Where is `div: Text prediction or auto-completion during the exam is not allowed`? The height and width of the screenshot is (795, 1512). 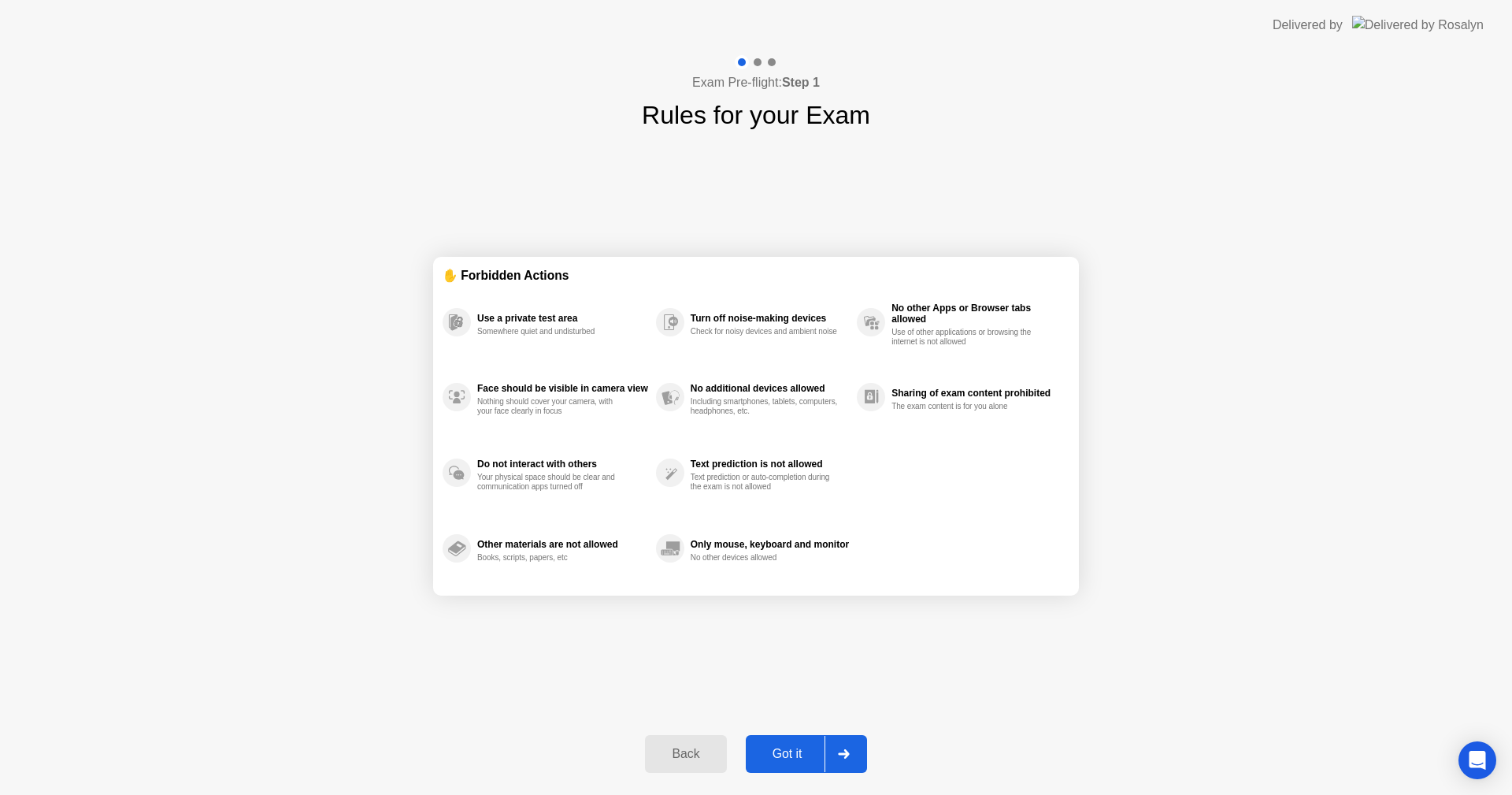
div: Text prediction or auto-completion during the exam is not allowed is located at coordinates (764, 482).